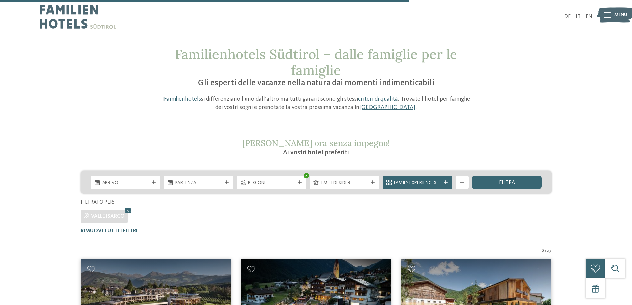  I want to click on span: Menu, so click(621, 15).